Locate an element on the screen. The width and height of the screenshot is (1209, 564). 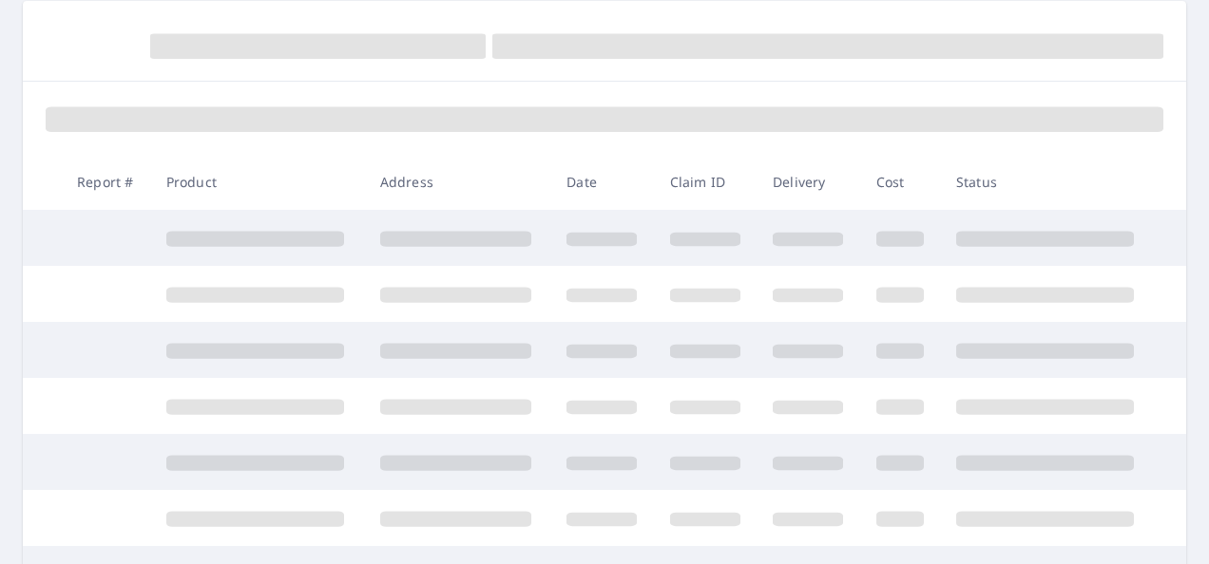
th: Cost is located at coordinates (901, 181).